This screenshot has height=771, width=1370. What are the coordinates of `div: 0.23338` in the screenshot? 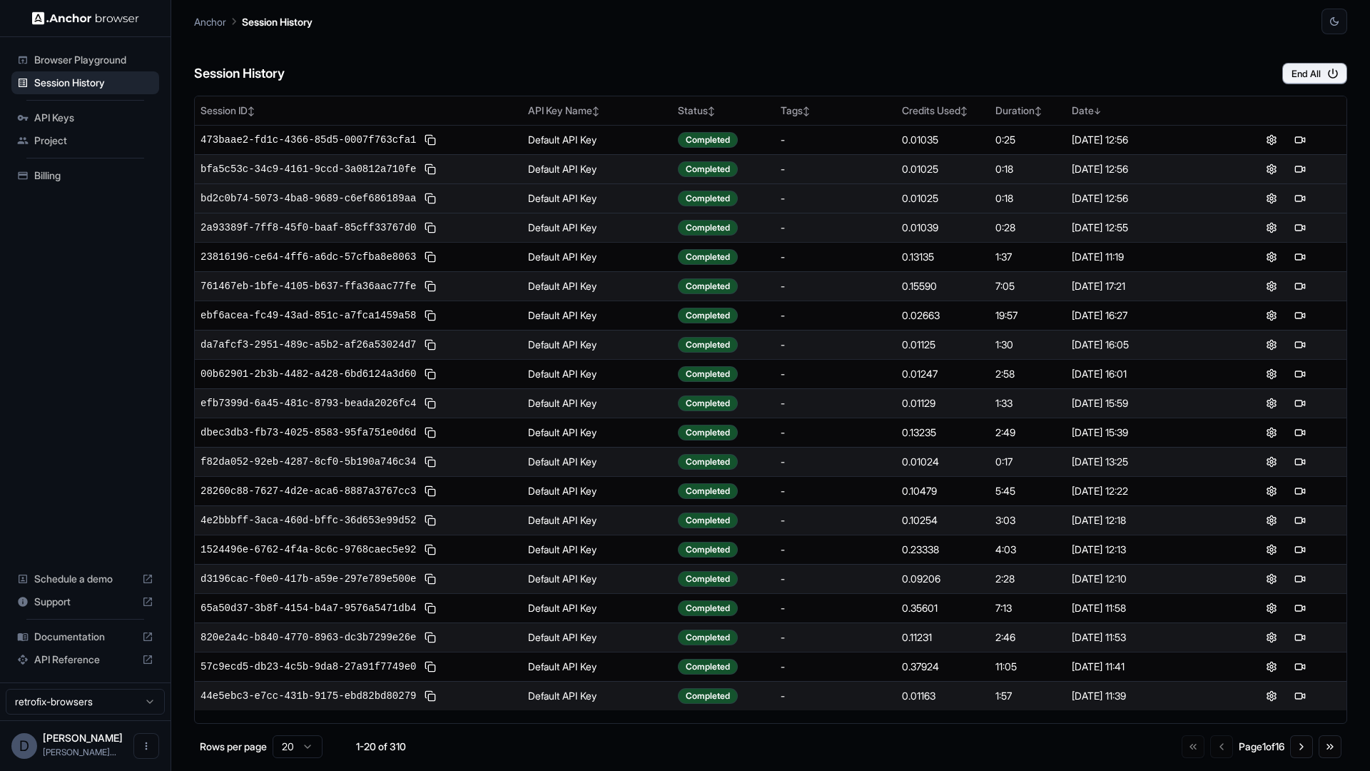 It's located at (943, 549).